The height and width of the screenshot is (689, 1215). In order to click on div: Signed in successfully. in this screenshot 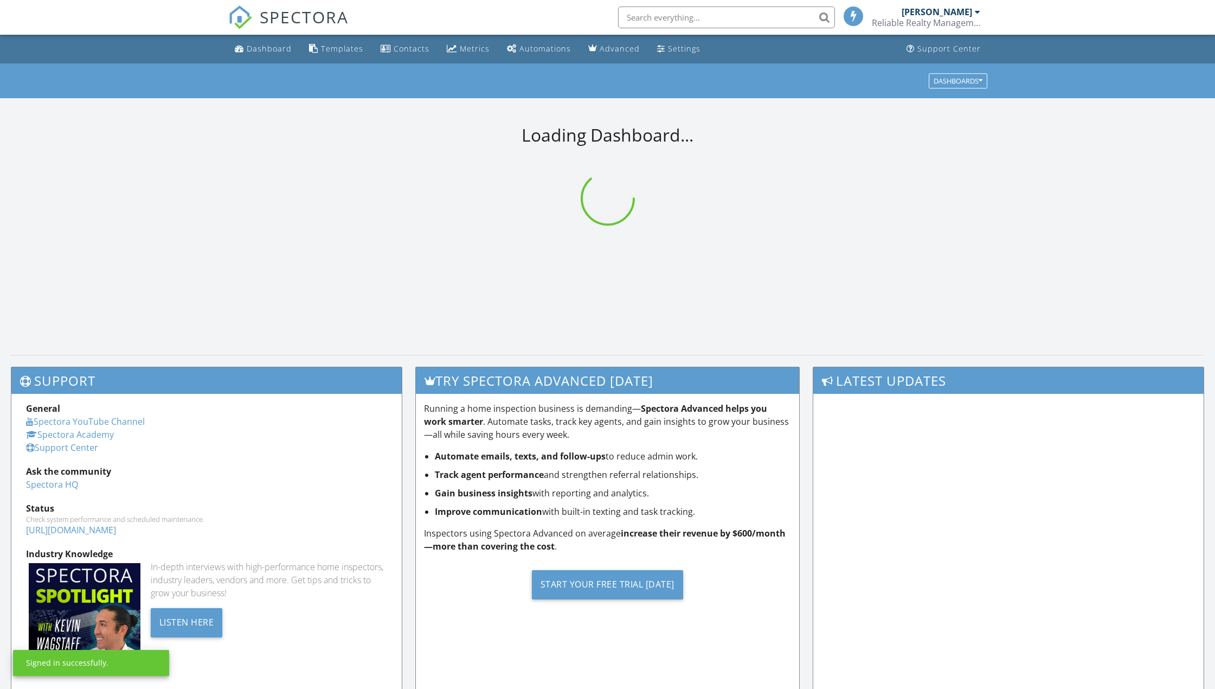, I will do `click(67, 663)`.